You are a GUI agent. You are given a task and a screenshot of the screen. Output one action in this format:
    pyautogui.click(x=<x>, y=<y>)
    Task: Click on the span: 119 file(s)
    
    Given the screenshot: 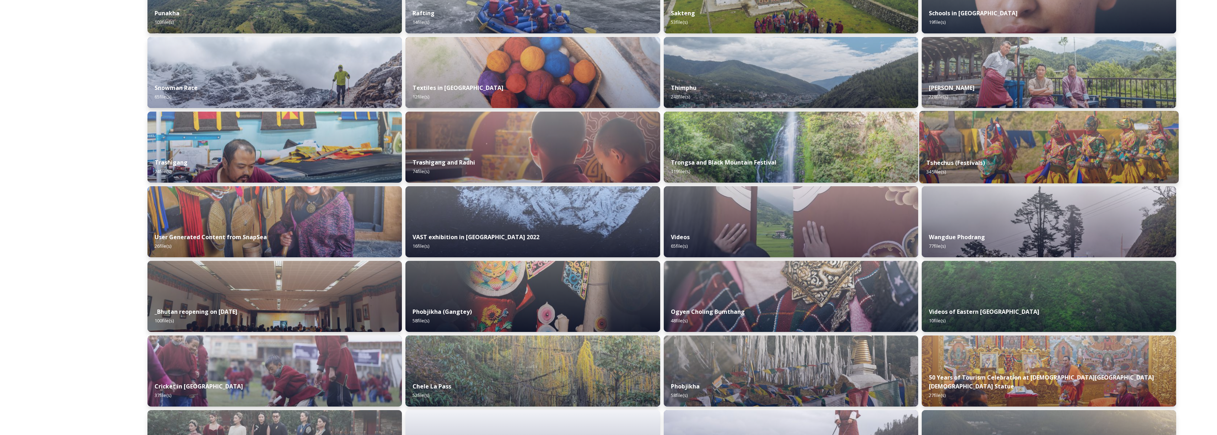 What is the action you would take?
    pyautogui.click(x=680, y=171)
    